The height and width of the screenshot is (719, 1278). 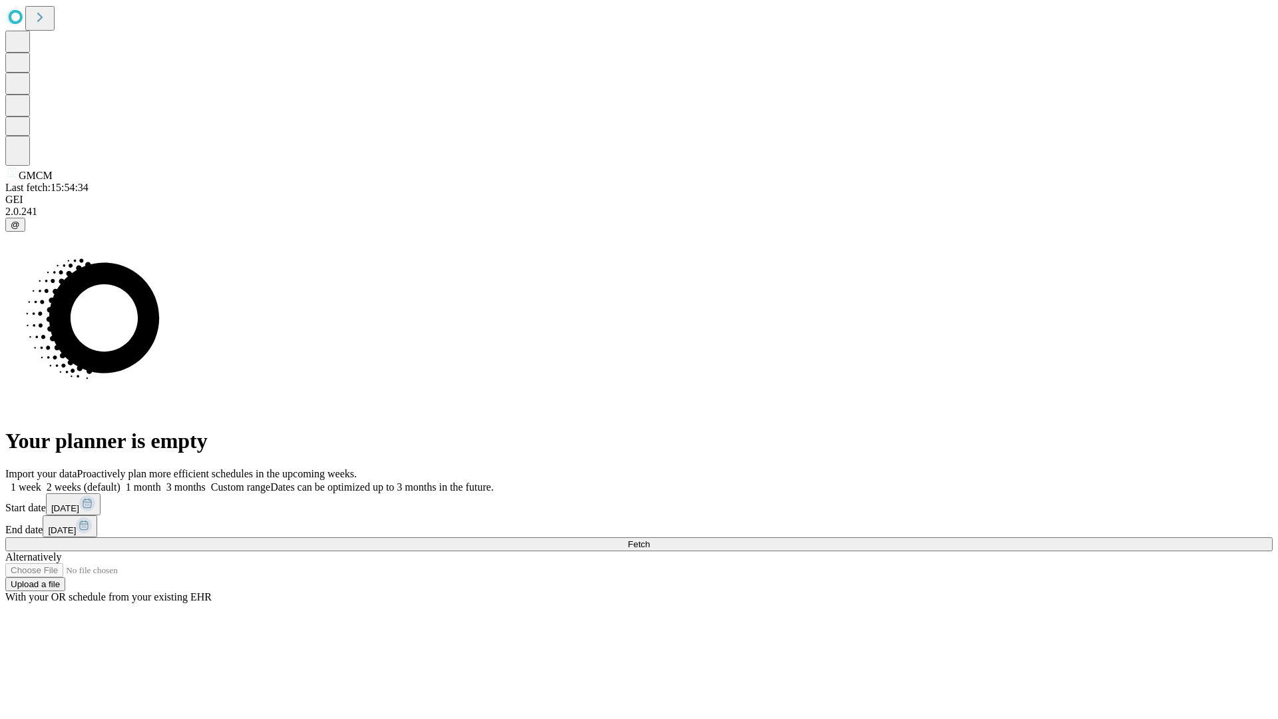 I want to click on button: Fetch, so click(x=639, y=544).